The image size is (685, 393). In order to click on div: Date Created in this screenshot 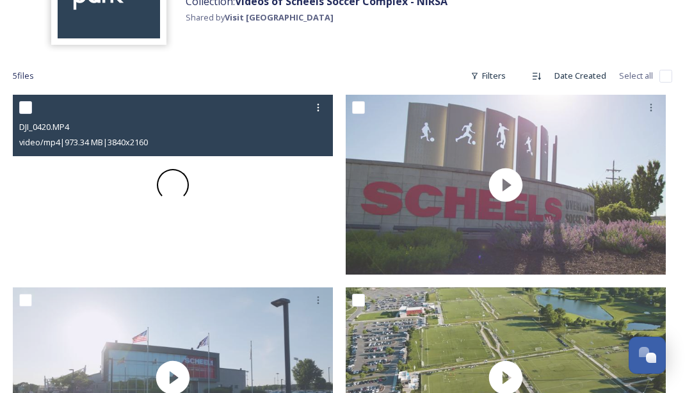, I will do `click(580, 76)`.